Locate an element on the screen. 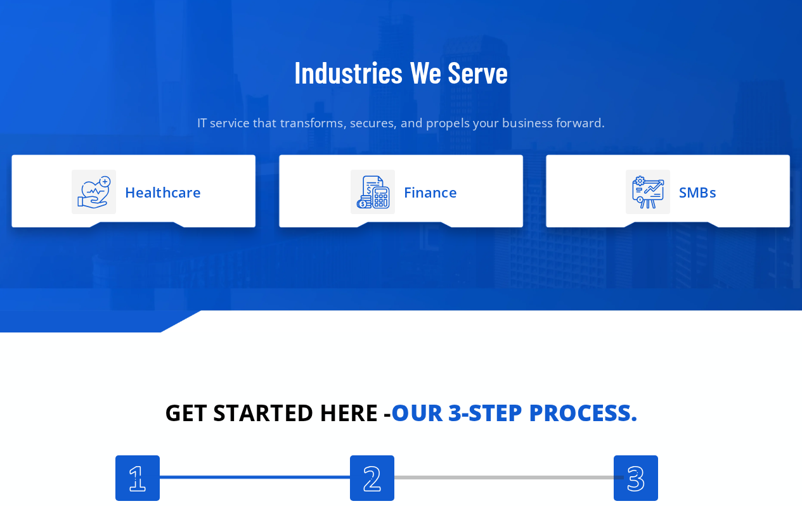  span: Healthcare is located at coordinates (161, 192).